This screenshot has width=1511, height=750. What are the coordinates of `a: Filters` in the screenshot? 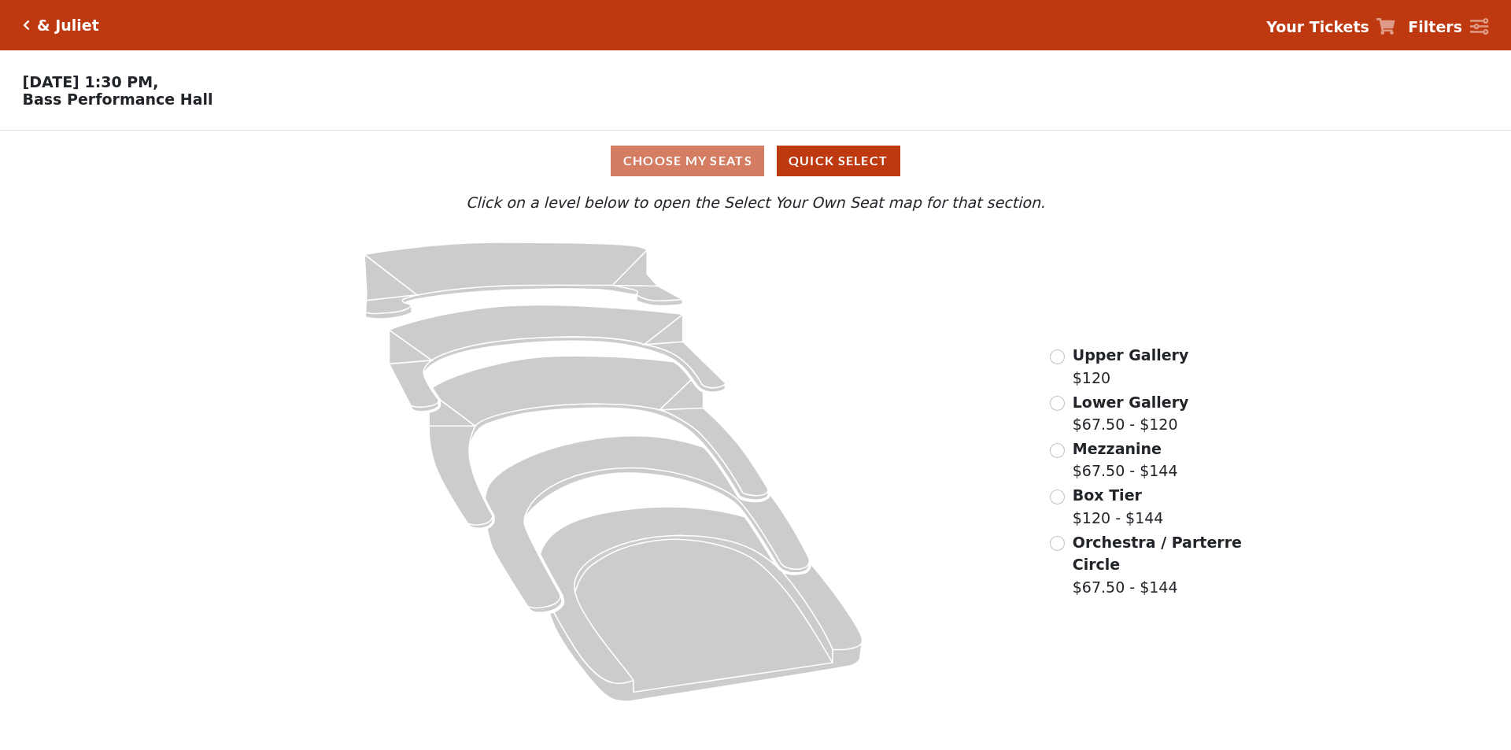 It's located at (1448, 27).